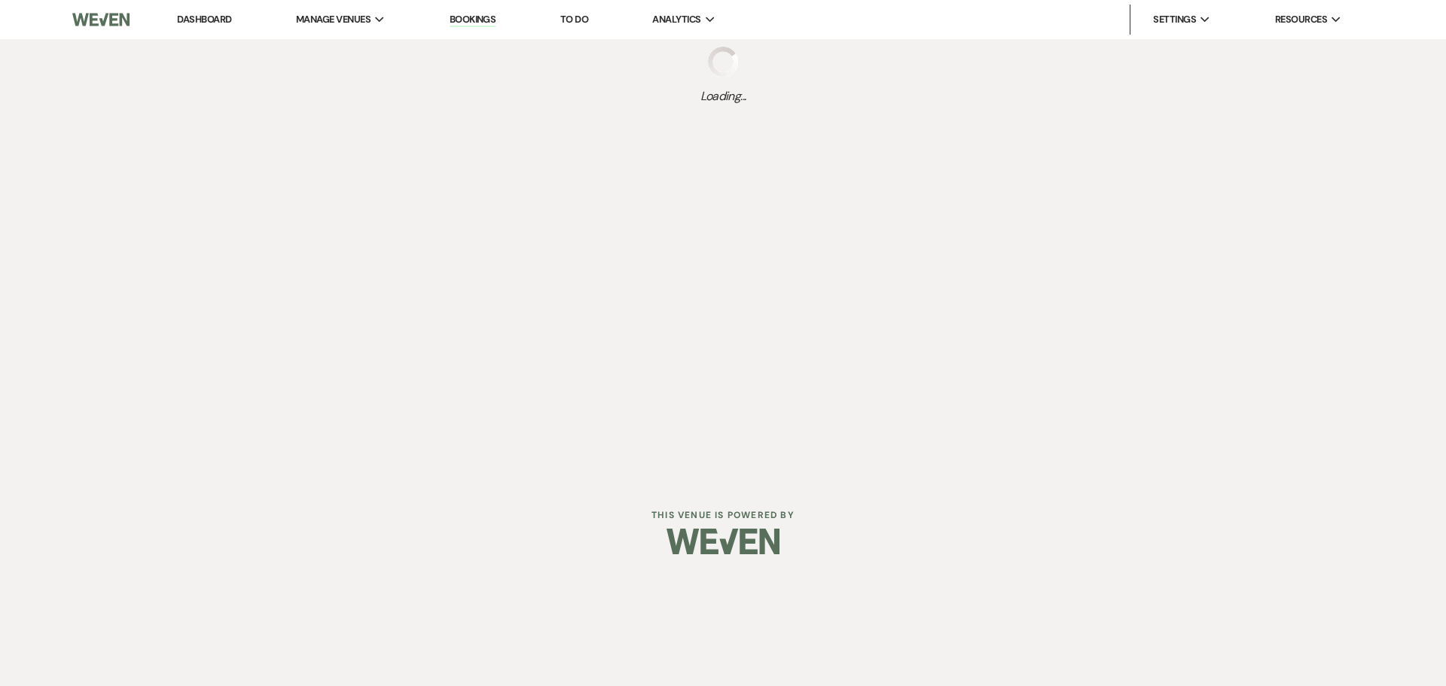 The image size is (1446, 686). What do you see at coordinates (723, 62) in the screenshot?
I see `img: loading spinner` at bounding box center [723, 62].